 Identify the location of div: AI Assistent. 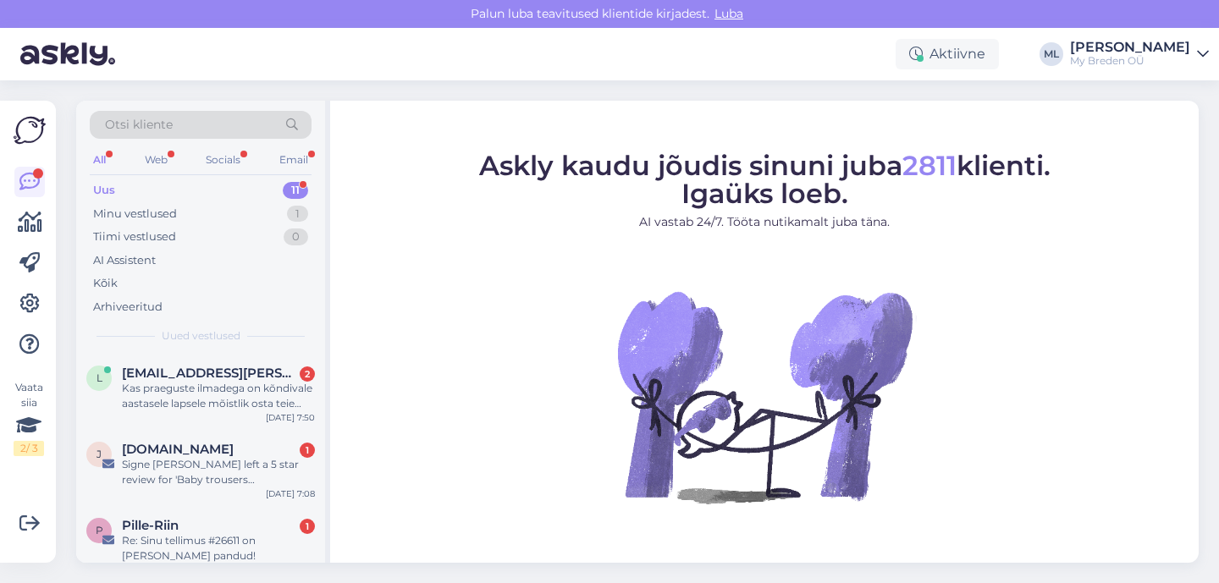
(124, 261).